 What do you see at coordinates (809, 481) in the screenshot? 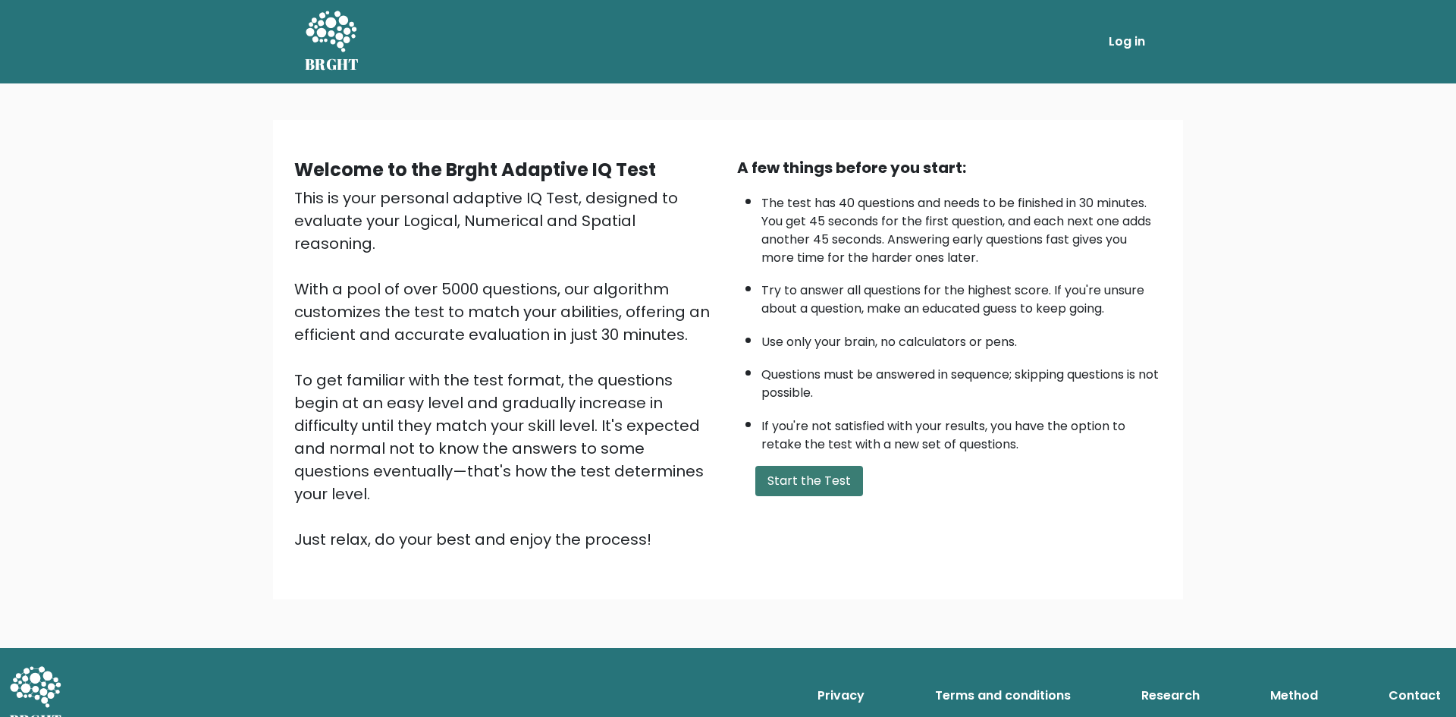
I see `button: Start the Test` at bounding box center [809, 481].